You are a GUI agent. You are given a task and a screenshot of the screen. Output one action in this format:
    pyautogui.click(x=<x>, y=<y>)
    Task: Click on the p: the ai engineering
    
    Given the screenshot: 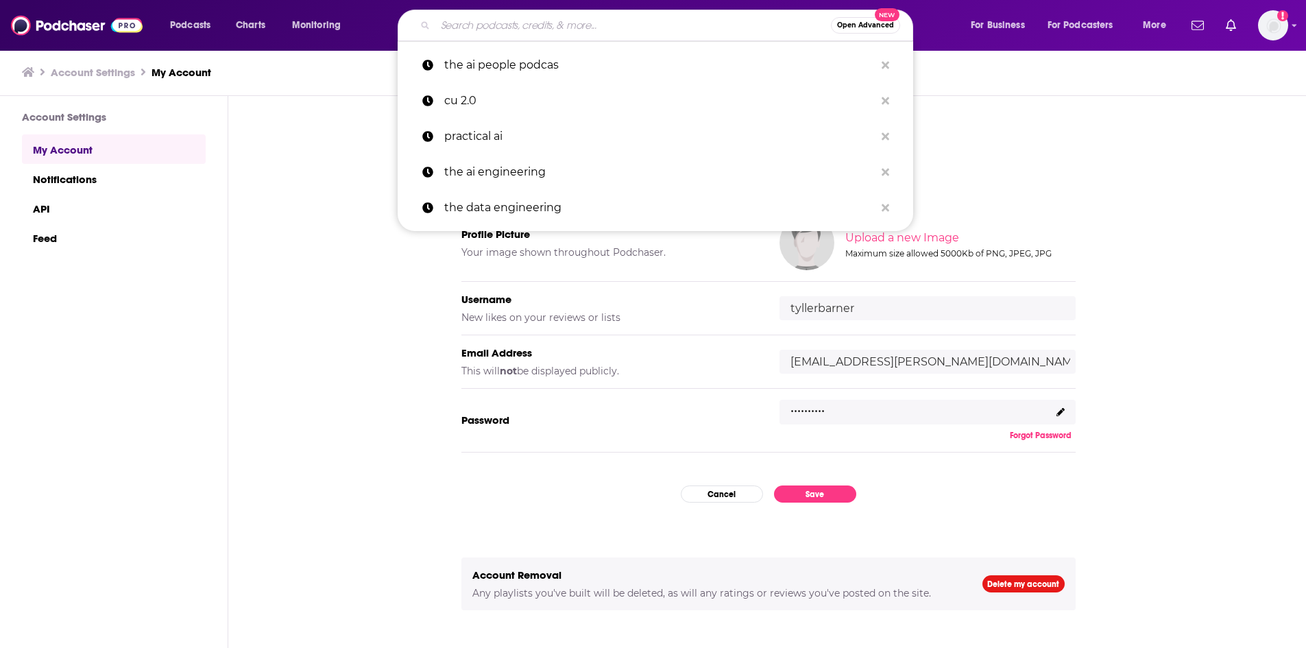 What is the action you would take?
    pyautogui.click(x=659, y=172)
    